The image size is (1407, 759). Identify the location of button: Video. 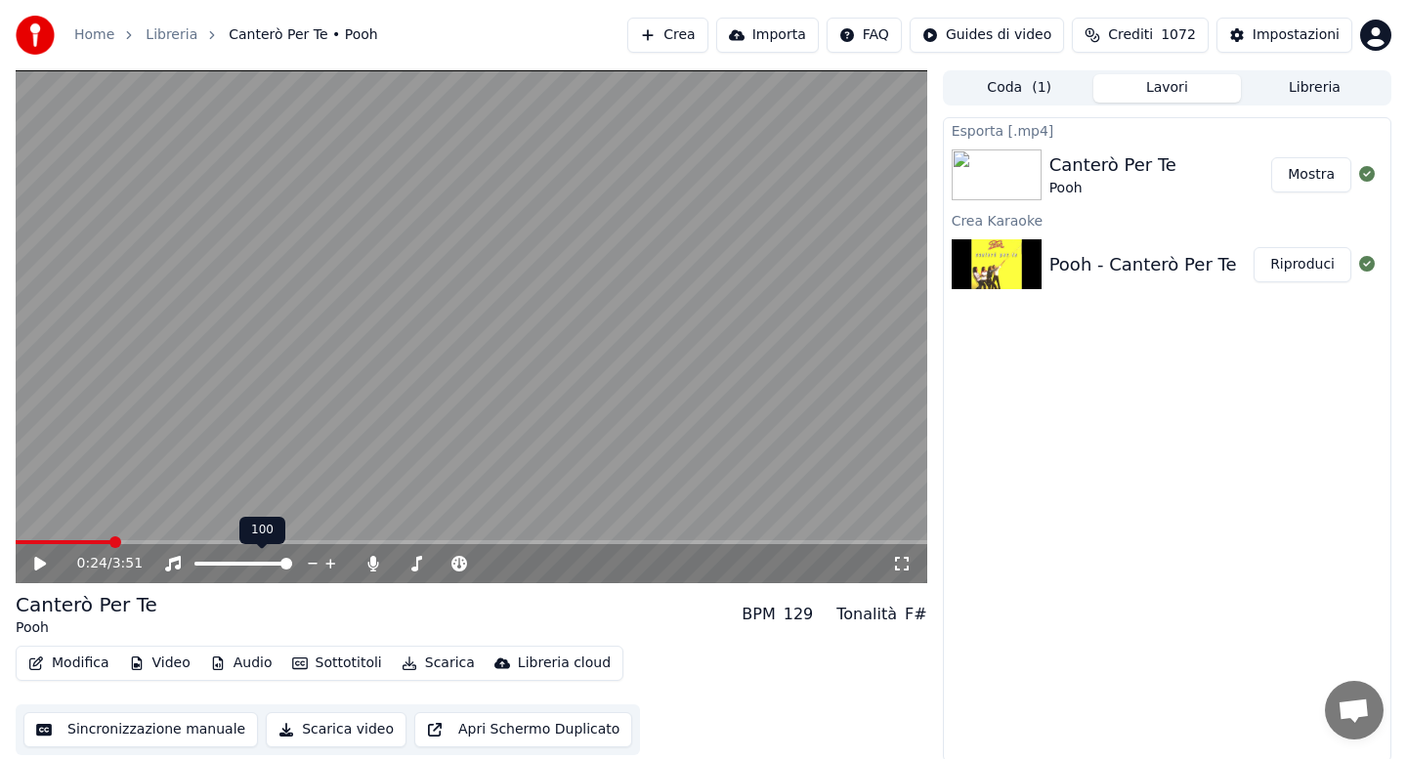
(159, 663).